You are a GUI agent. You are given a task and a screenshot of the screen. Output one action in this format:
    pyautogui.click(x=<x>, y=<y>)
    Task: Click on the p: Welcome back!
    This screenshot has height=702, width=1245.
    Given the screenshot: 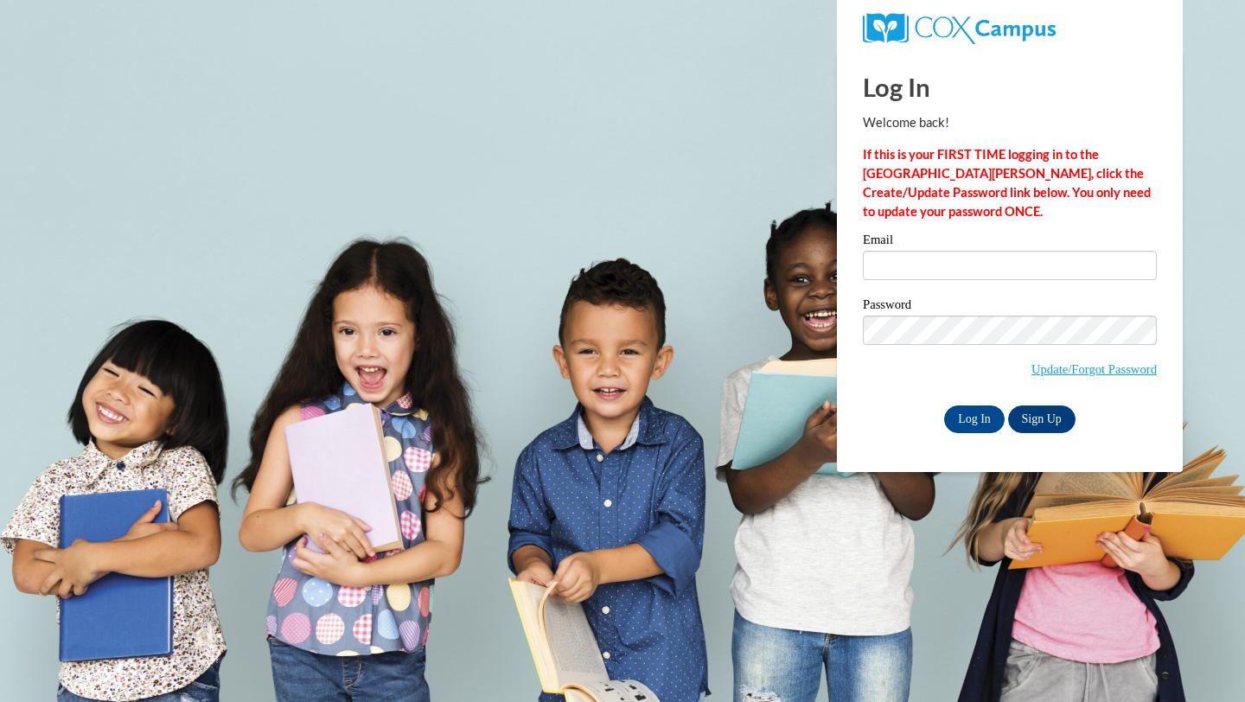 What is the action you would take?
    pyautogui.click(x=1009, y=123)
    